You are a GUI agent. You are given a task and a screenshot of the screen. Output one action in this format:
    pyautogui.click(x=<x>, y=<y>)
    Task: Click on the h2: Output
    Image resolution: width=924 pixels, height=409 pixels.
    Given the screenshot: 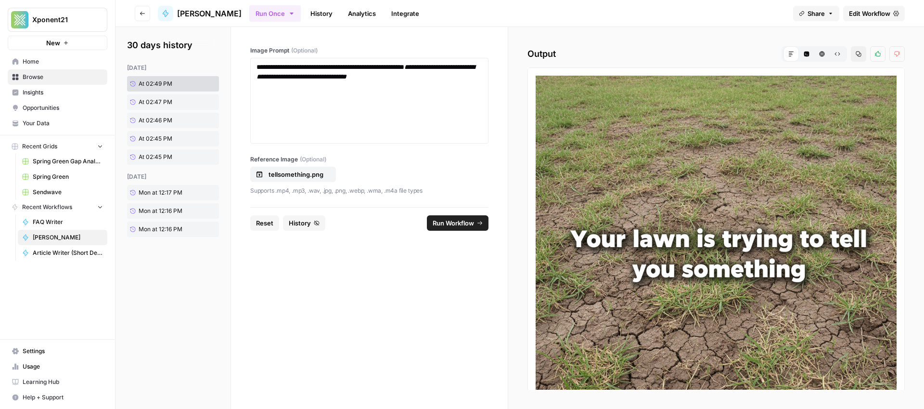 What is the action you would take?
    pyautogui.click(x=716, y=54)
    